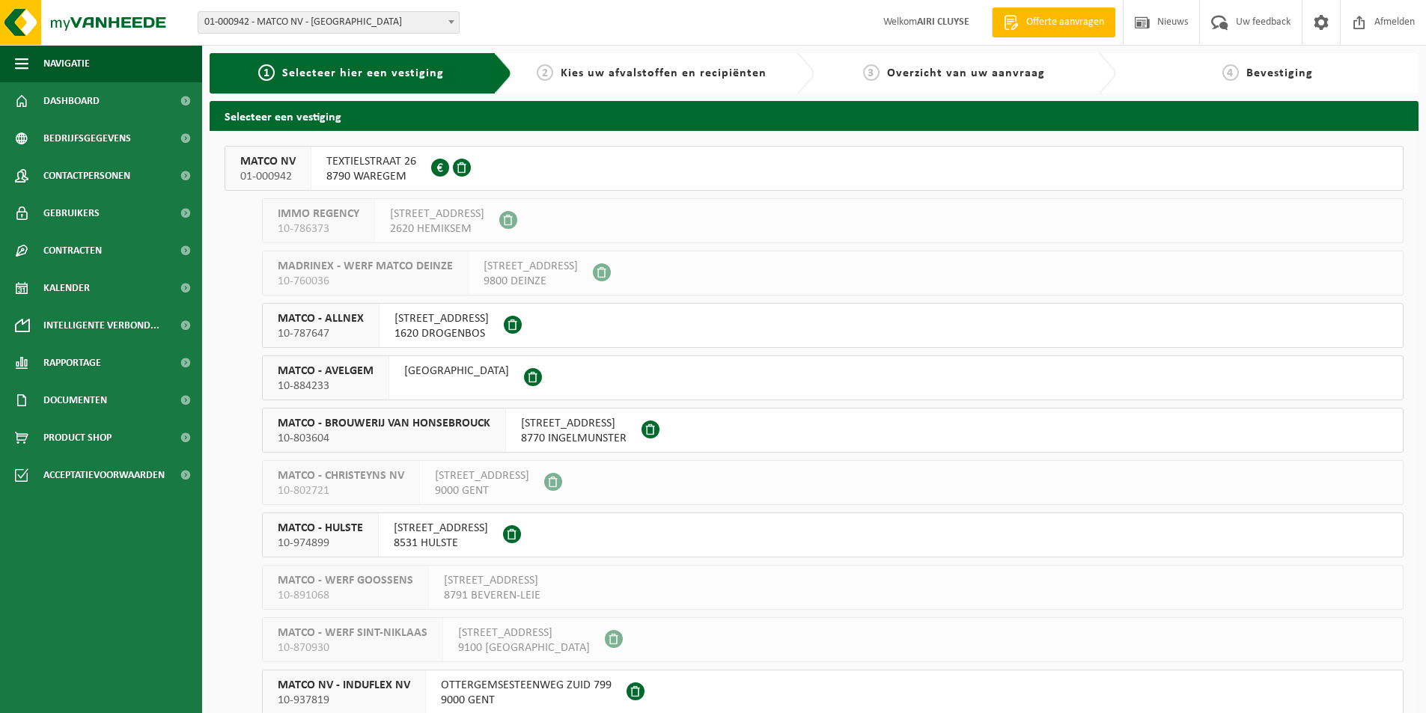 The width and height of the screenshot is (1426, 713). I want to click on span: 10-760036, so click(365, 281).